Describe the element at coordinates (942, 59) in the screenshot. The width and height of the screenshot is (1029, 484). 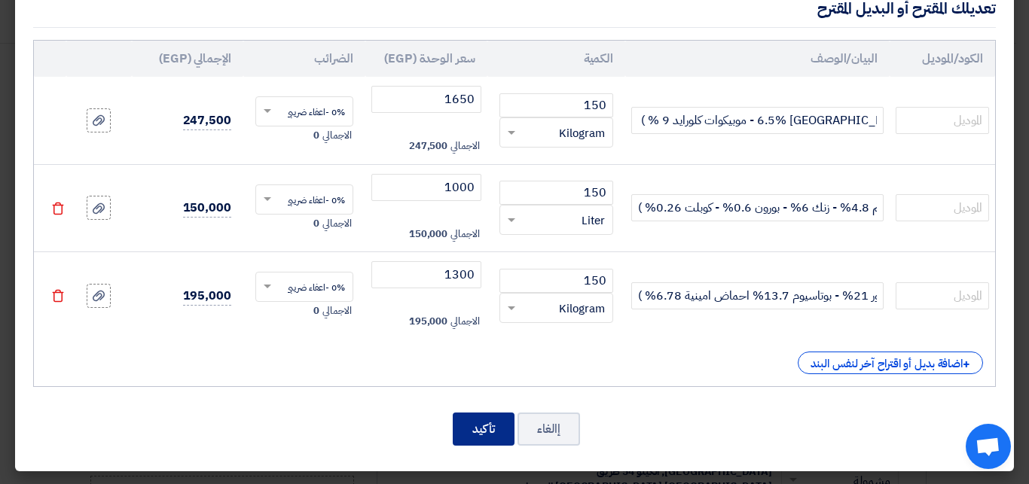
I see `th: الكود/الموديل` at that location.